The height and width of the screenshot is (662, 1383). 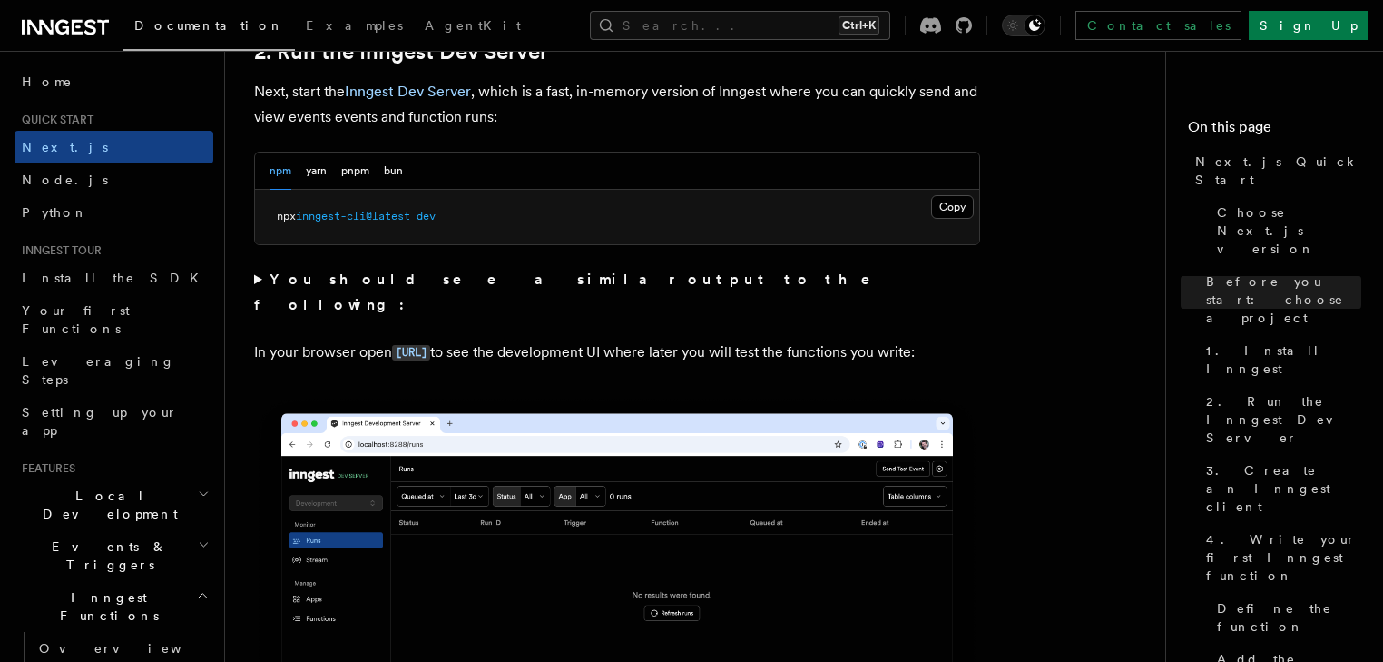 I want to click on span: Local Development, so click(x=106, y=505).